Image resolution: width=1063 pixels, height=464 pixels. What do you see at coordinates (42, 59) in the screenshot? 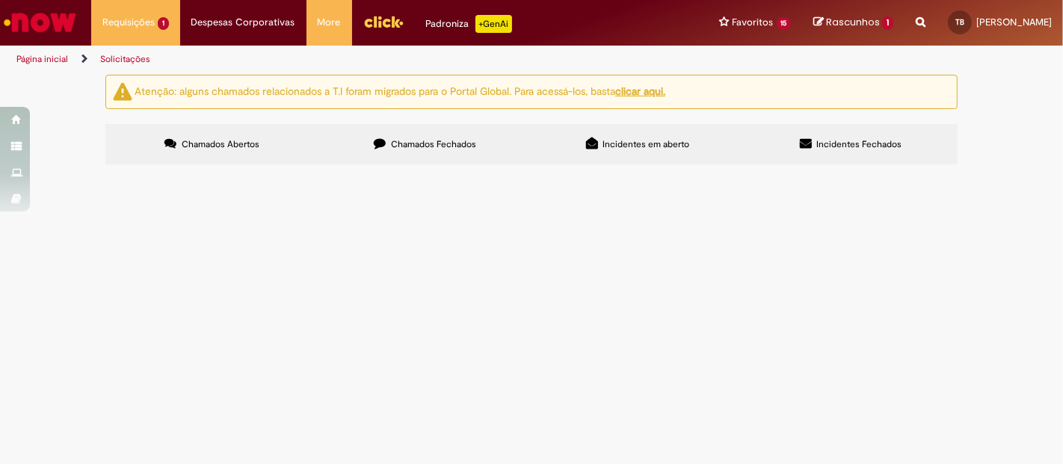
I see `a: Página inicial` at bounding box center [42, 59].